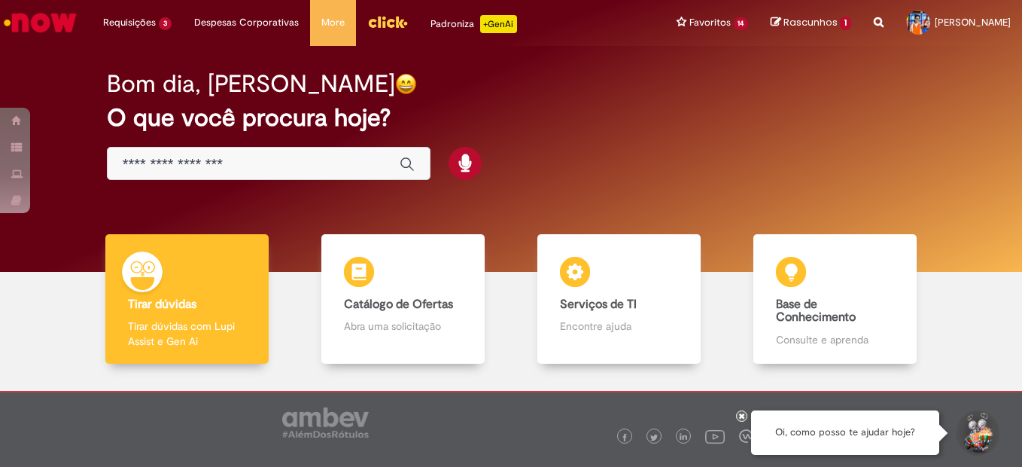 Image resolution: width=1022 pixels, height=467 pixels. What do you see at coordinates (845, 432) in the screenshot?
I see `div: Oi, como posso te ajudar hoje?` at bounding box center [845, 432].